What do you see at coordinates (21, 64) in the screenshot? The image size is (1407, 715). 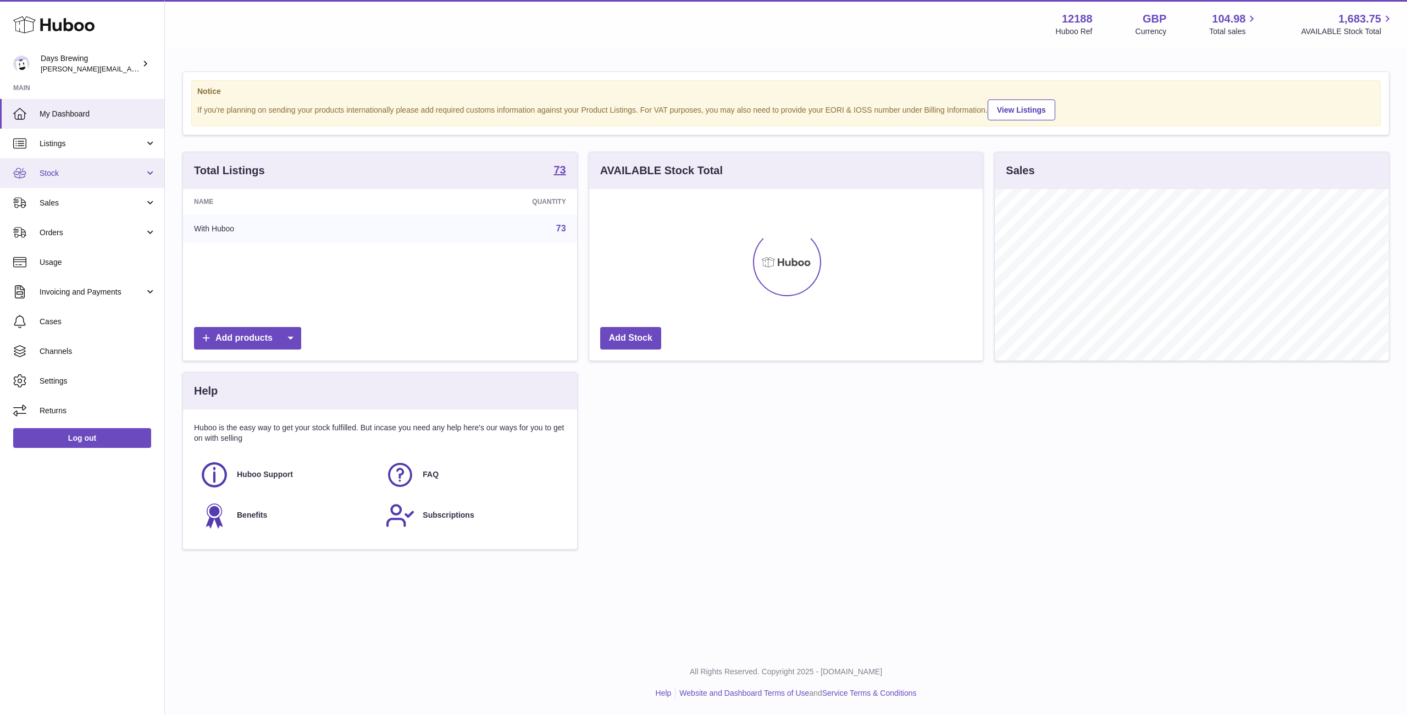 I see `img: greg@daysbrewing.com` at bounding box center [21, 64].